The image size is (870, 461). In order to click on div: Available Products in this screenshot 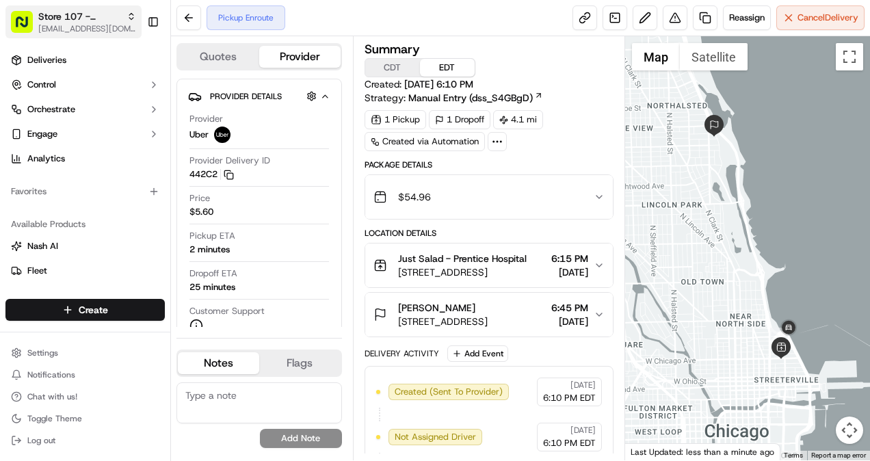, I will do `click(85, 224)`.